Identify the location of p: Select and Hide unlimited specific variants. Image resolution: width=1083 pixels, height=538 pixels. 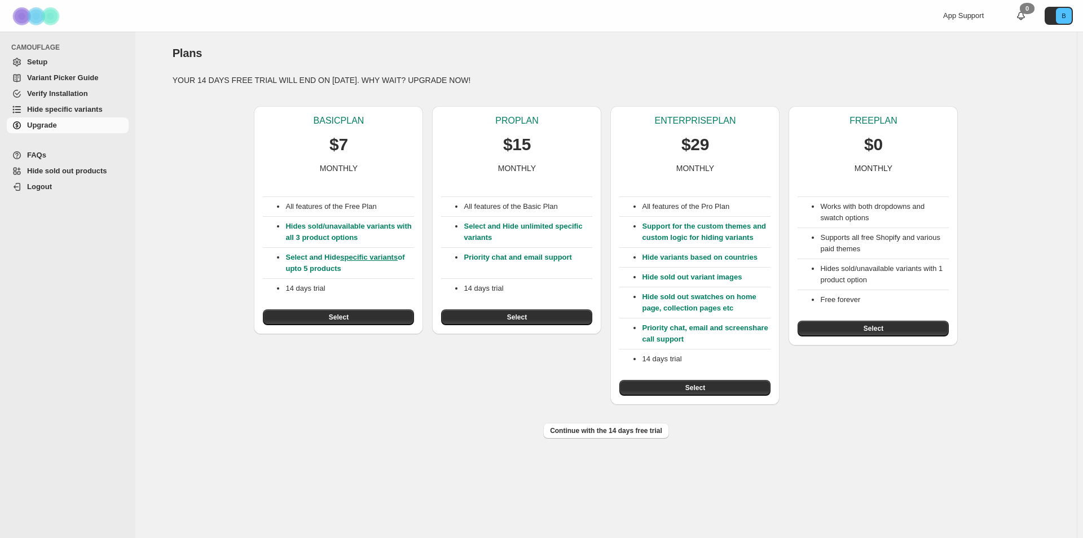
(528, 232).